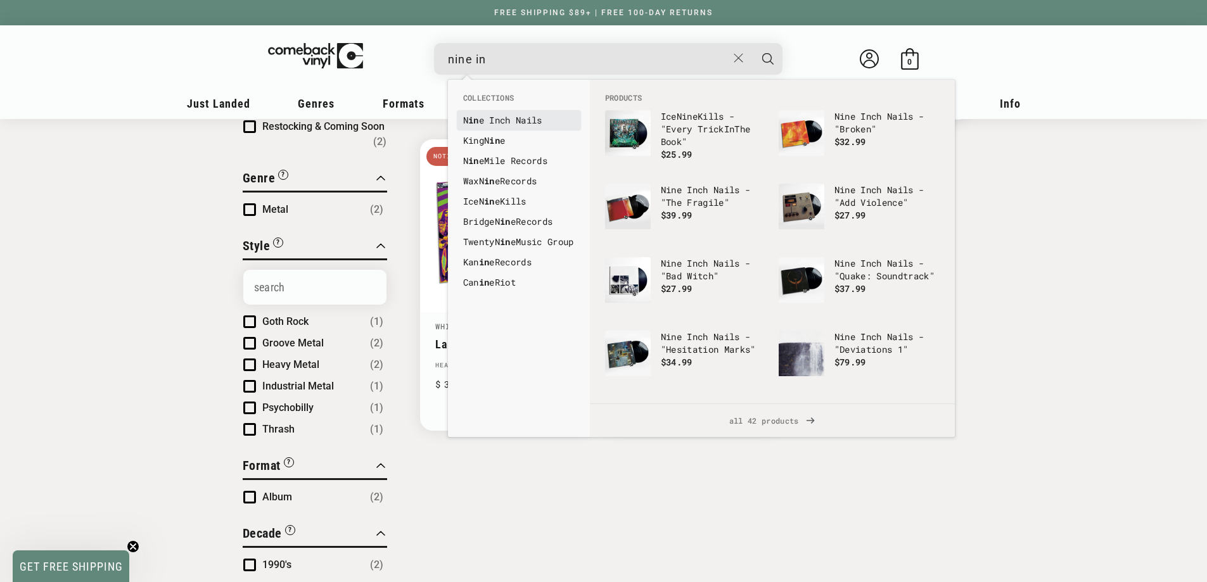 The width and height of the screenshot is (1207, 582). I want to click on img: Nine Inch Nails - "The Fragile", so click(628, 207).